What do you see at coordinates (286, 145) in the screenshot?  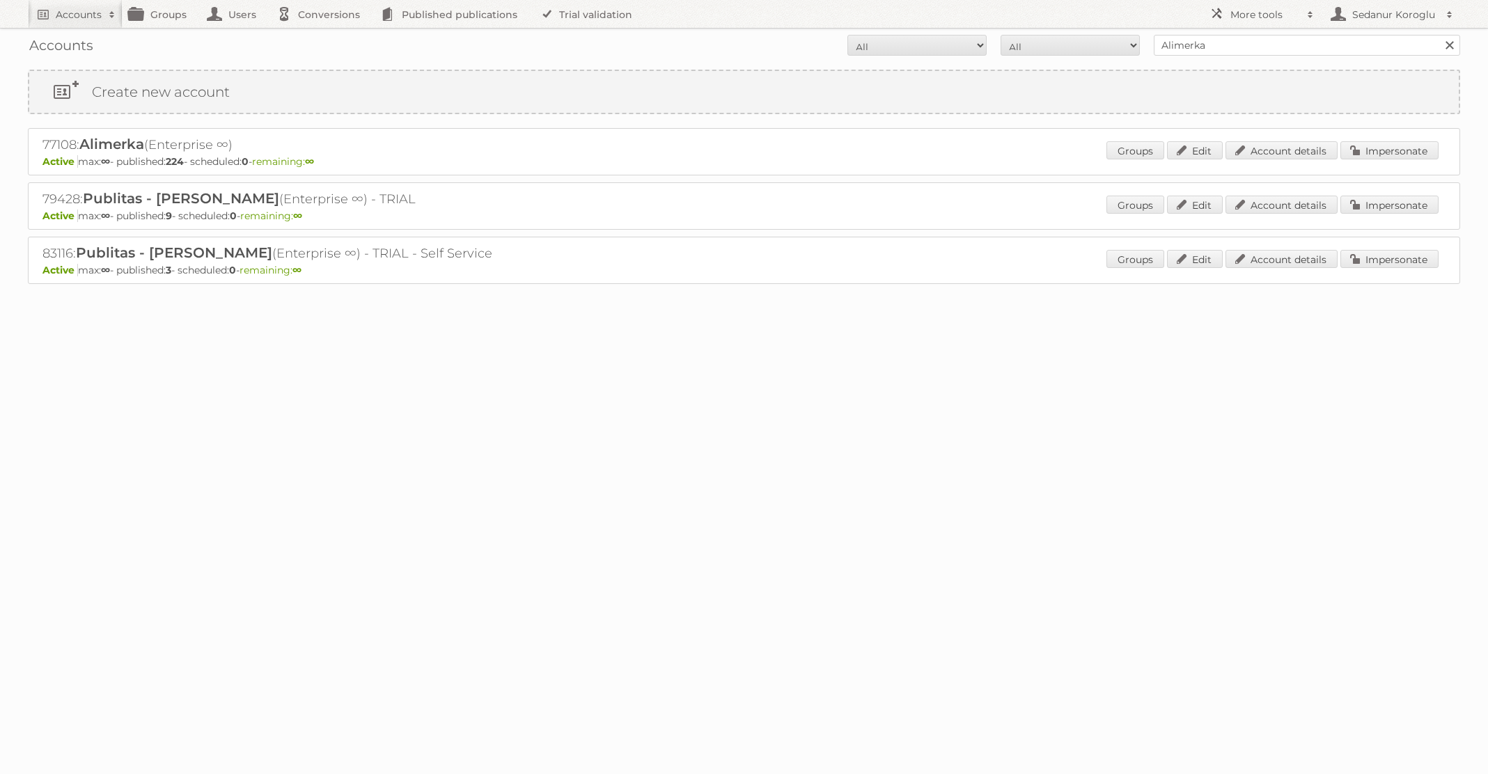 I see `h2: 77108: (Enterprise ∞)` at bounding box center [286, 145].